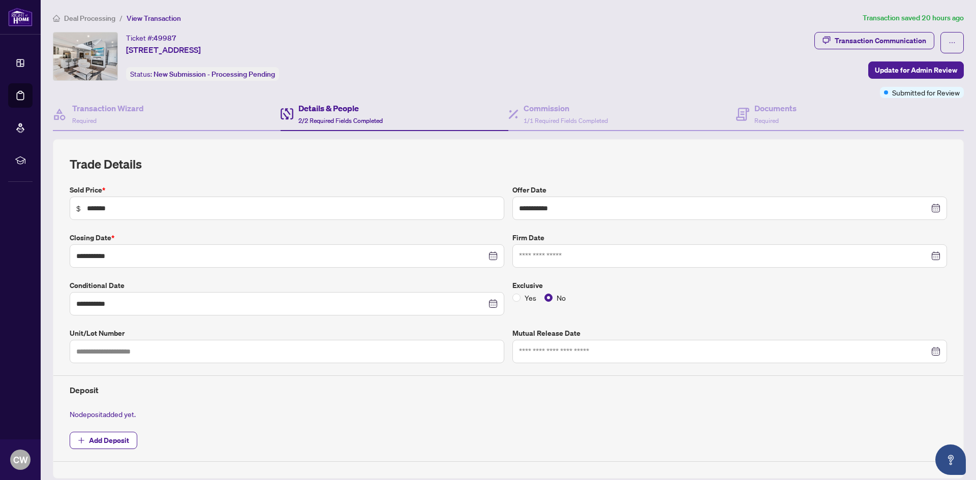  I want to click on div: Transaction Communication, so click(881, 41).